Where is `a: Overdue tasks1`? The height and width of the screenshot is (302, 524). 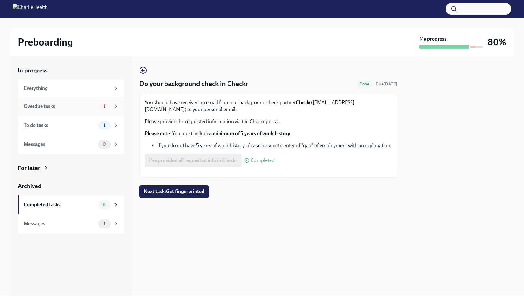 a: Overdue tasks1 is located at coordinates (71, 106).